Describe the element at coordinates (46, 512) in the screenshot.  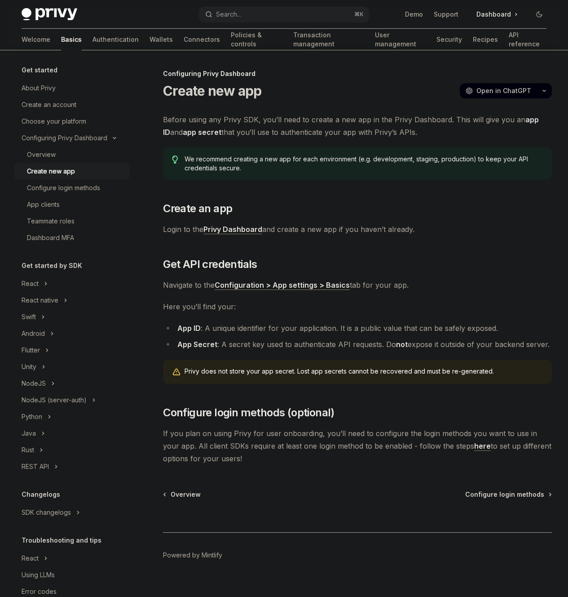
I see `div: SDK changelogs` at that location.